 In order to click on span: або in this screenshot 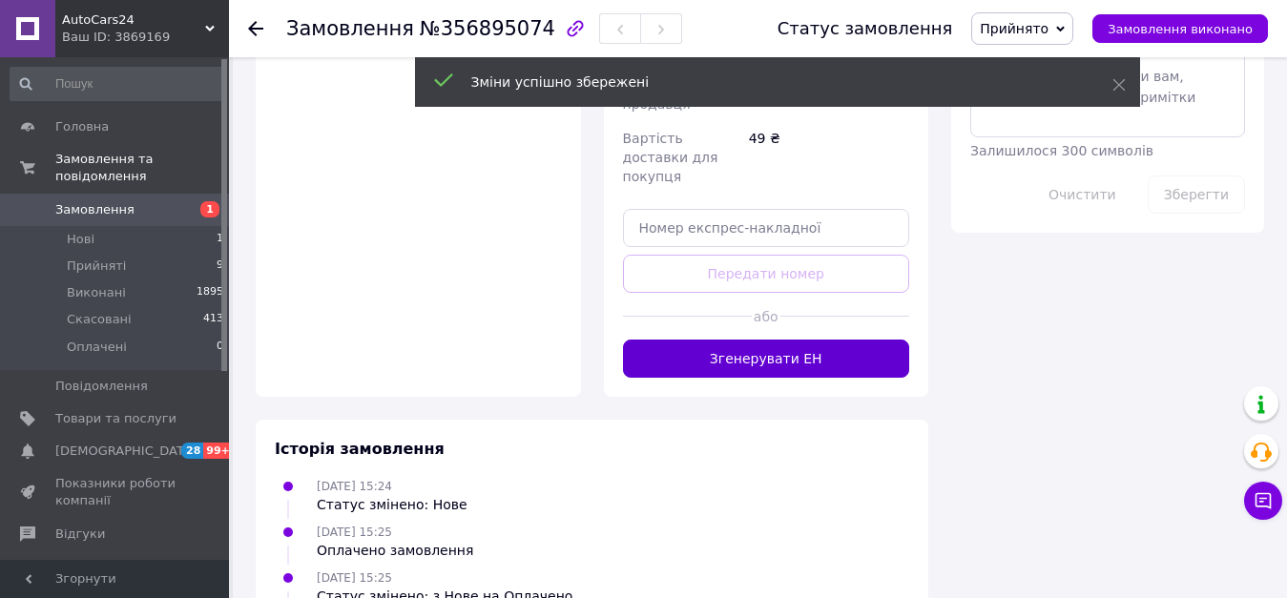, I will do `click(766, 317)`.